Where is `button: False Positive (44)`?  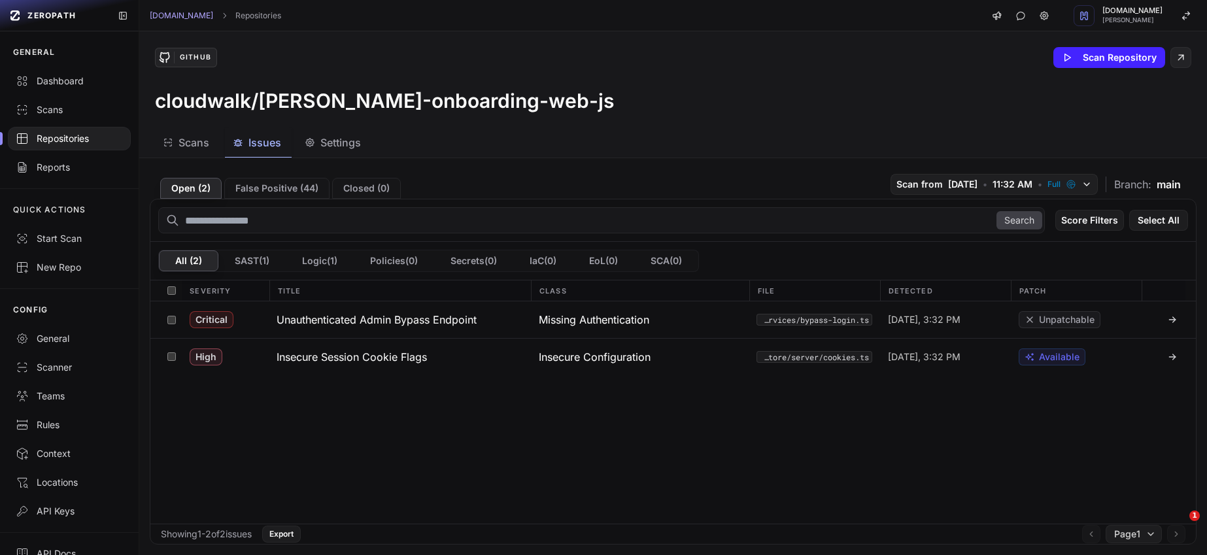
button: False Positive (44) is located at coordinates (277, 188).